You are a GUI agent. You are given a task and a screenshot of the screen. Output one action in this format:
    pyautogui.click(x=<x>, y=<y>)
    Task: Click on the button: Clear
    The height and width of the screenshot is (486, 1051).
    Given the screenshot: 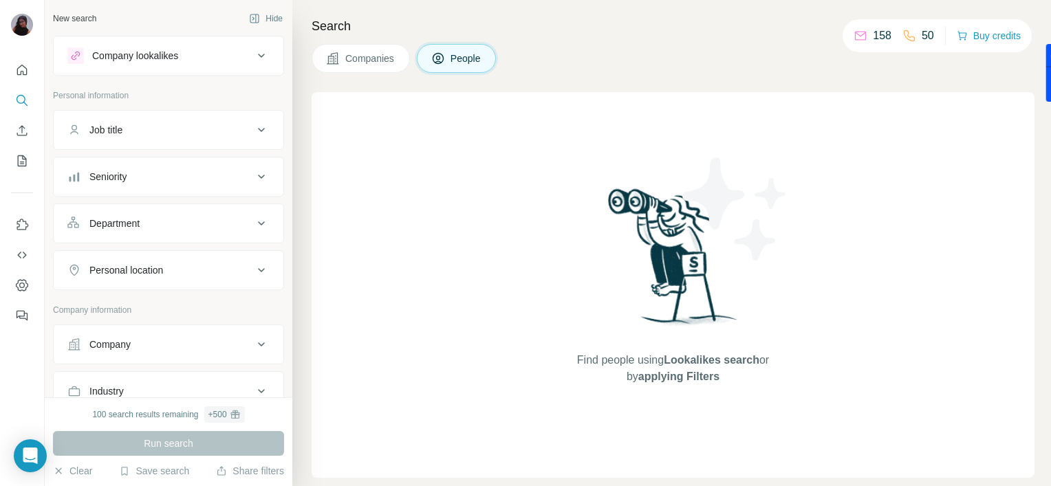 What is the action you would take?
    pyautogui.click(x=72, y=471)
    